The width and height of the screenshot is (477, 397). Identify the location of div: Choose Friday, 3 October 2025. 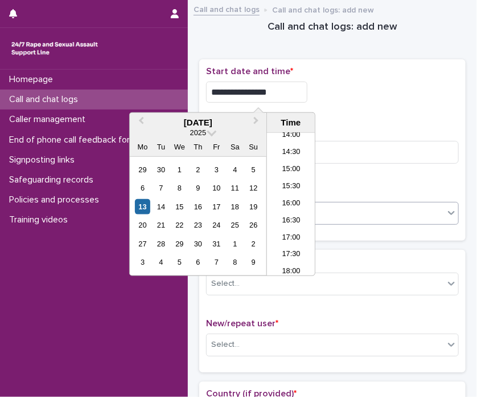
(216, 169).